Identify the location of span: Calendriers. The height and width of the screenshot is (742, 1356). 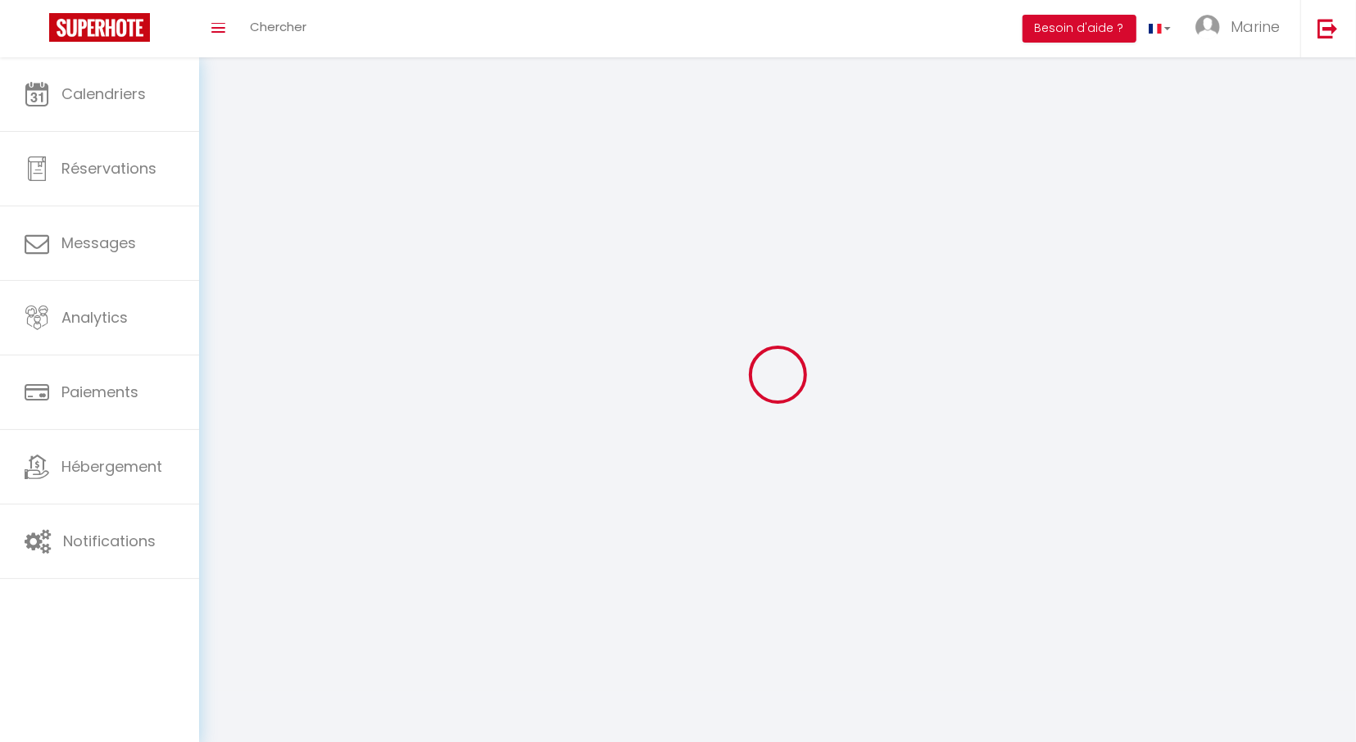
(103, 93).